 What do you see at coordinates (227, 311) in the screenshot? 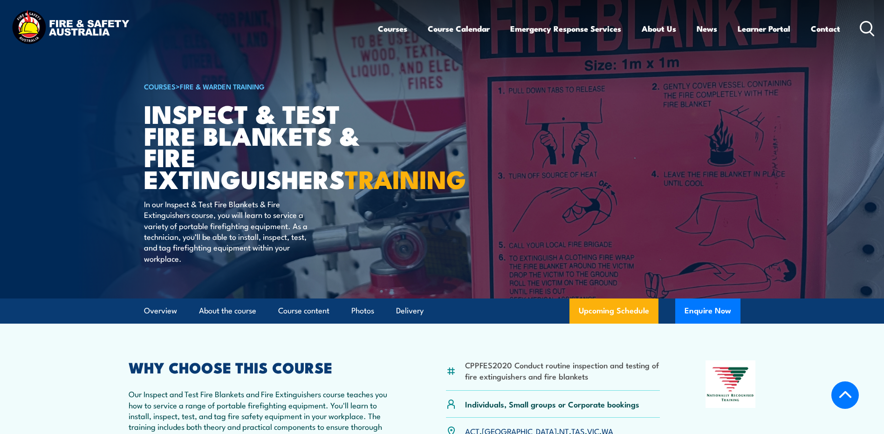
I see `a: About the course` at bounding box center [227, 311].